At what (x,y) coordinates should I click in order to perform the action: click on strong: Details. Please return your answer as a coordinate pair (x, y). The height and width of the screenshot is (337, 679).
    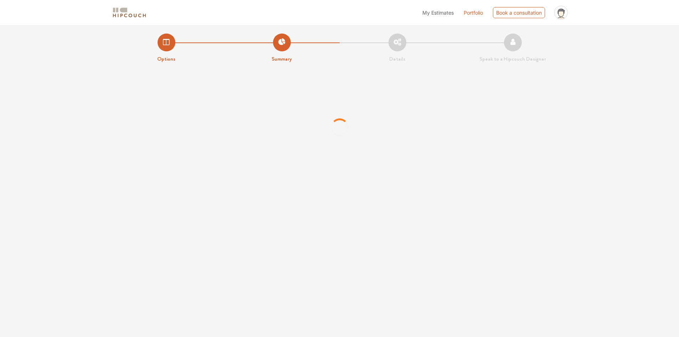
    Looking at the image, I should click on (397, 59).